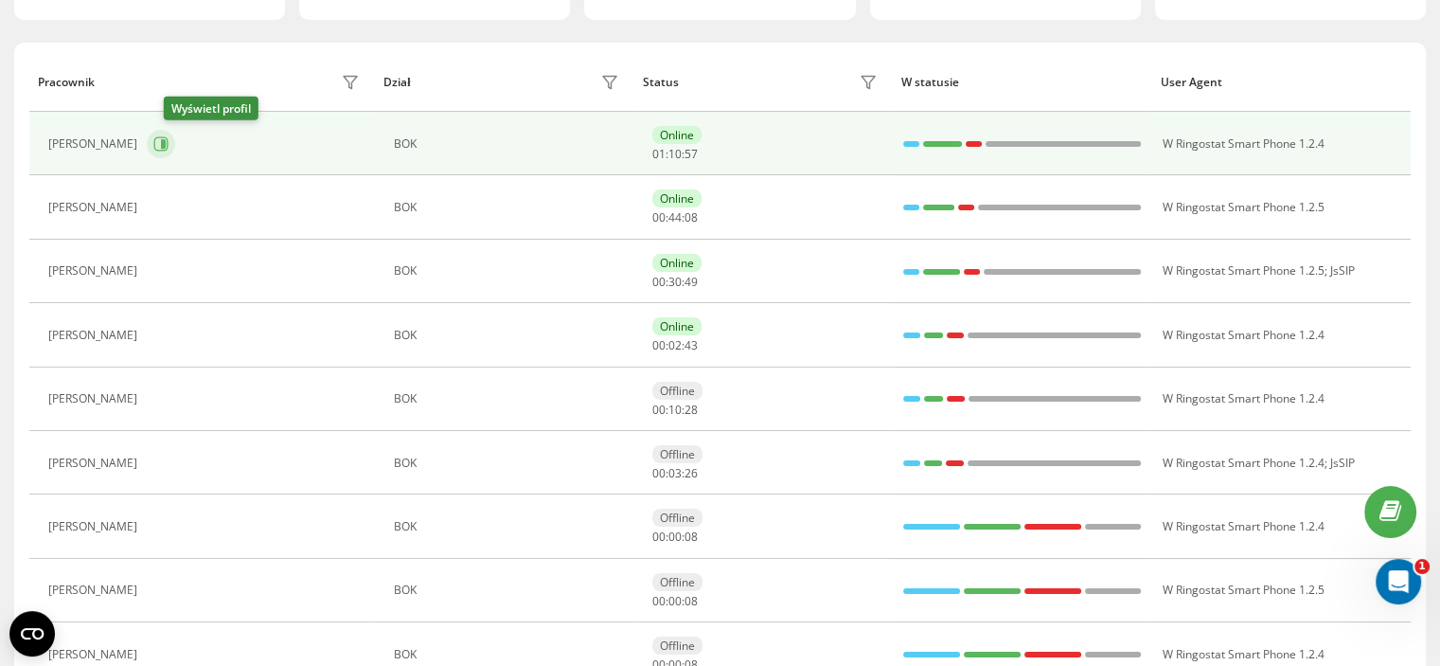 This screenshot has width=1440, height=666. I want to click on div: Wyświetl profil, so click(211, 108).